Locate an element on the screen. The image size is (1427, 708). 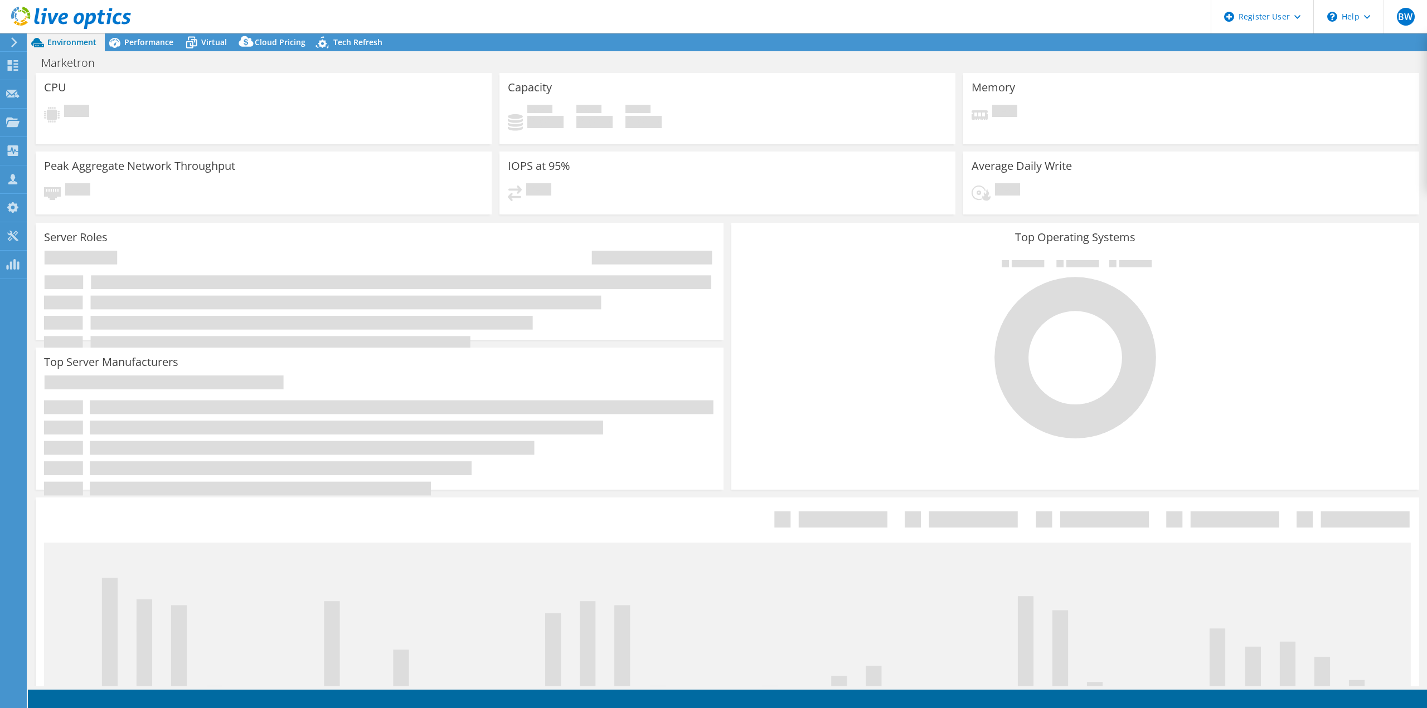
span: Used is located at coordinates (539, 110).